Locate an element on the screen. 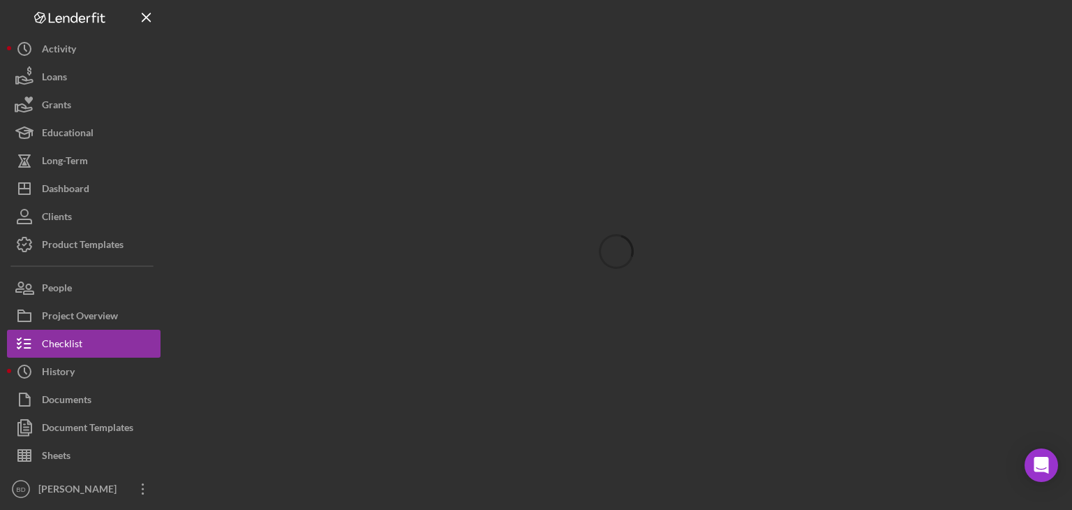  a: Checklist is located at coordinates (84, 343).